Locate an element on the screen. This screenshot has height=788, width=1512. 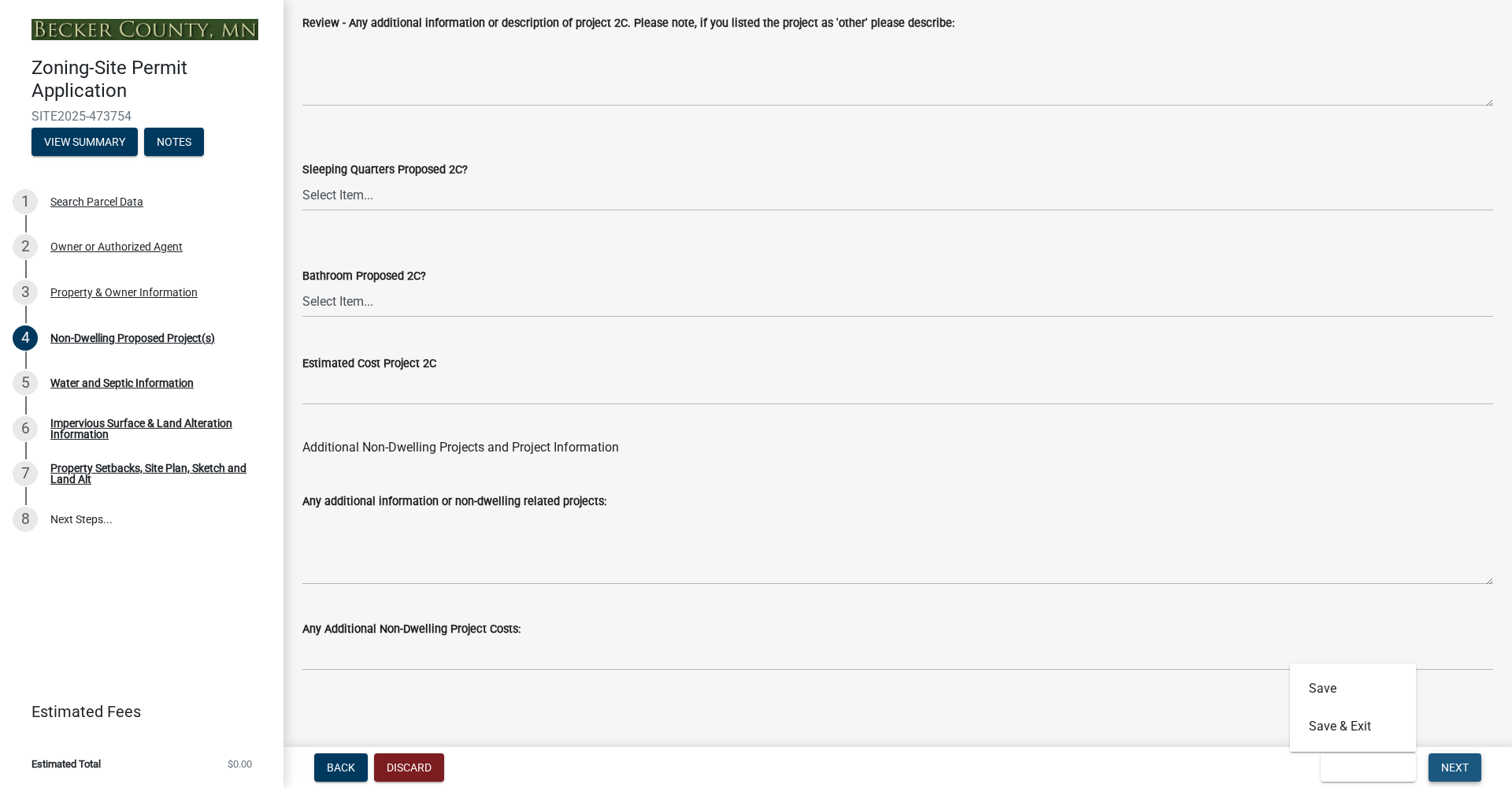
span: Back is located at coordinates (341, 768).